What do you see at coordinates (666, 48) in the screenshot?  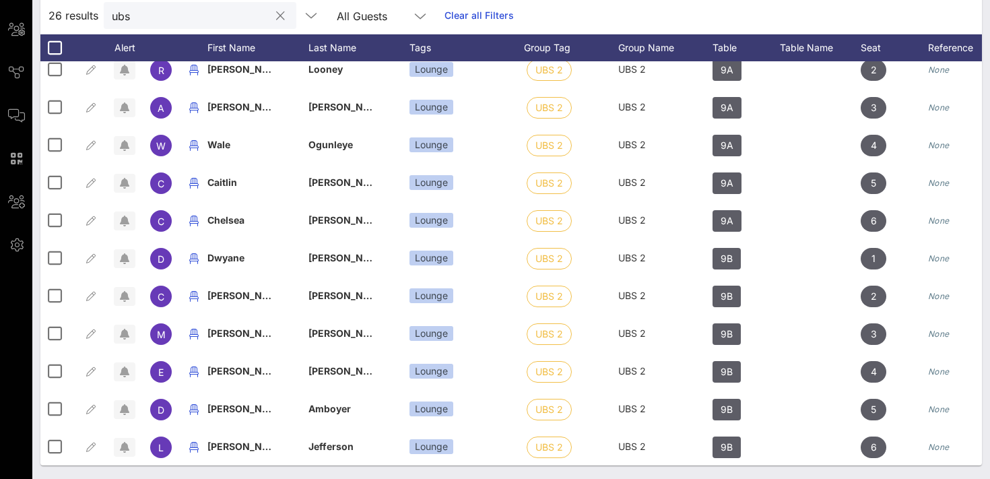 I see `div: Group Name` at bounding box center [666, 48].